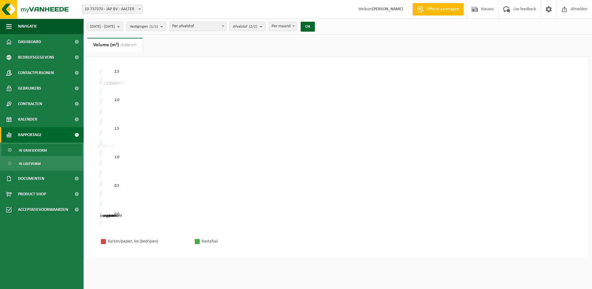 The width and height of the screenshot is (592, 289). Describe the element at coordinates (36, 73) in the screenshot. I see `span: Contactpersonen` at that location.